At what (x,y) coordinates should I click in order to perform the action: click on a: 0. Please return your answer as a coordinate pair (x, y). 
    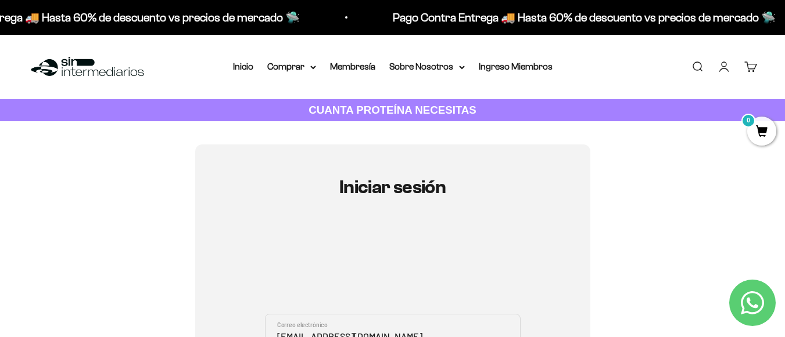
    Looking at the image, I should click on (761, 132).